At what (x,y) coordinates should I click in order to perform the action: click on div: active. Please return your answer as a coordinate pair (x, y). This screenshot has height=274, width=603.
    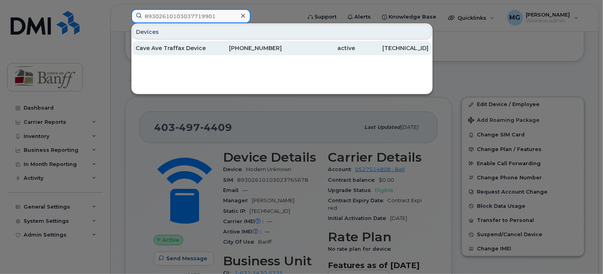
    Looking at the image, I should click on (319, 48).